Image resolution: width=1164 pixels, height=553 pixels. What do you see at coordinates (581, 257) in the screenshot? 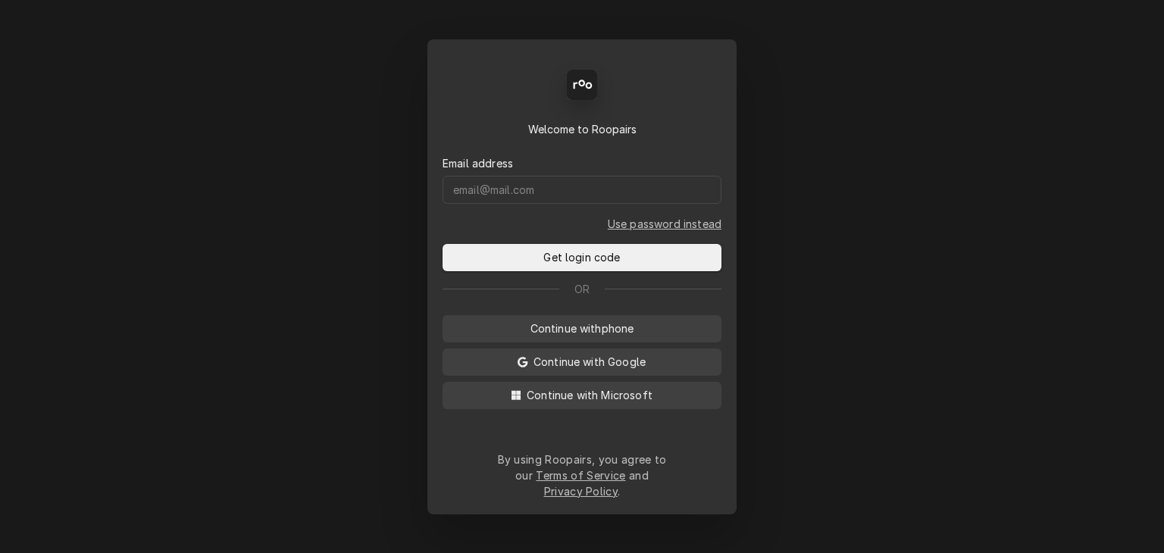
I see `span: Get login code` at bounding box center [581, 257].